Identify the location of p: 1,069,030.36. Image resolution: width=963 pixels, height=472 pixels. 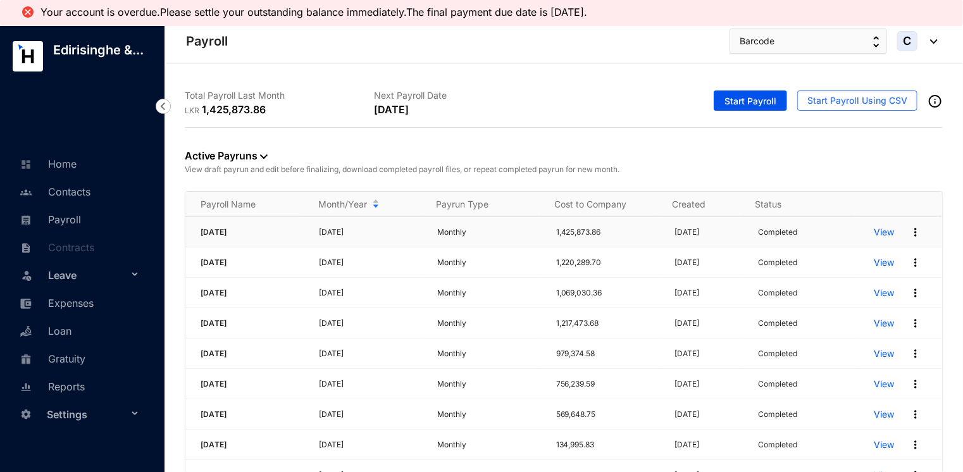
(608, 293).